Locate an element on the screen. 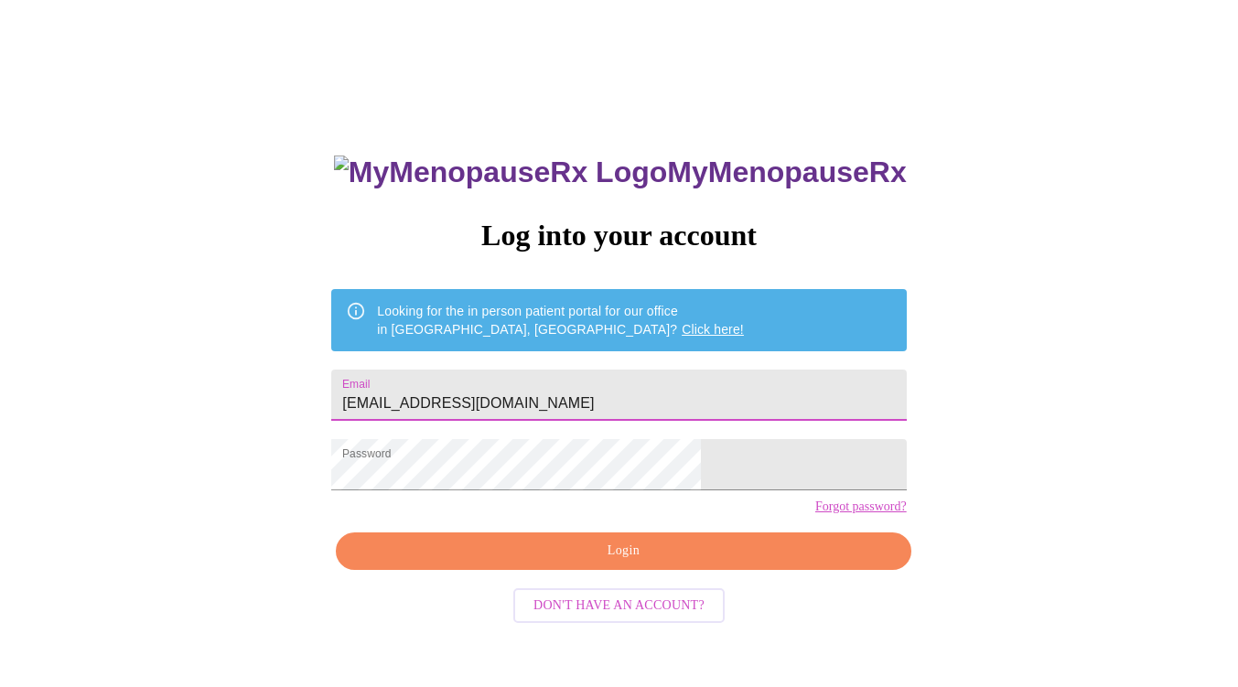 Image resolution: width=1238 pixels, height=687 pixels. button: Don't have an account? is located at coordinates (619, 606).